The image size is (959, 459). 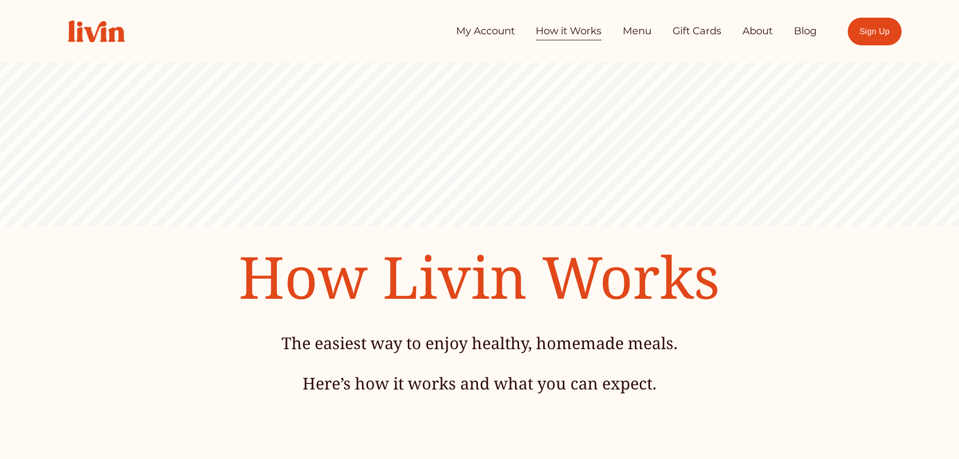 What do you see at coordinates (479, 276) in the screenshot?
I see `span: How Livin Works` at bounding box center [479, 276].